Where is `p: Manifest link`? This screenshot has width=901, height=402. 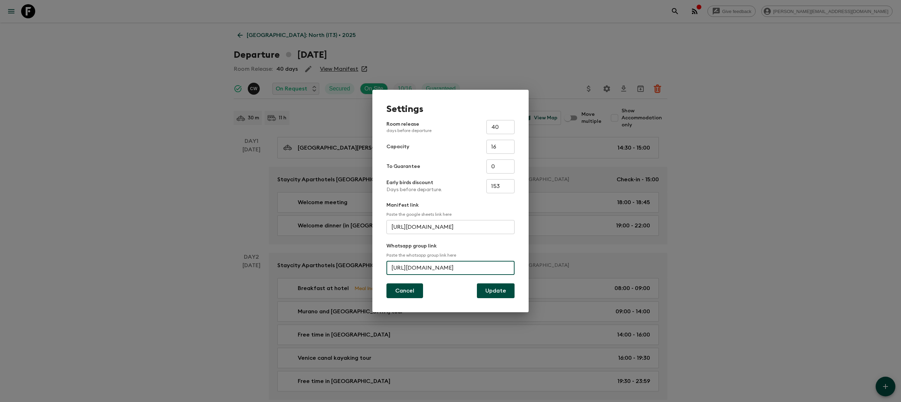
p: Manifest link is located at coordinates (451, 205).